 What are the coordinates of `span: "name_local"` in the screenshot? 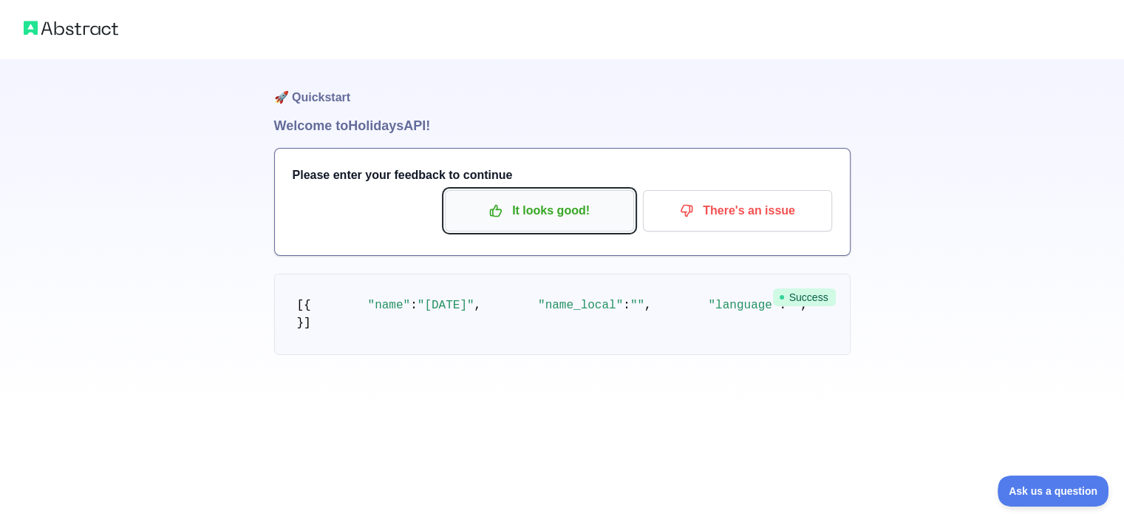 It's located at (580, 305).